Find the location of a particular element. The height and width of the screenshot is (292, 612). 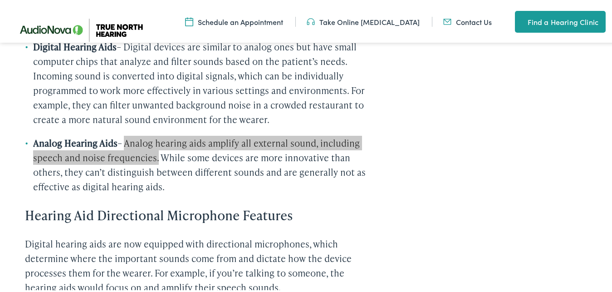

img: Headphones icon in color code ffb348 is located at coordinates (311, 20).